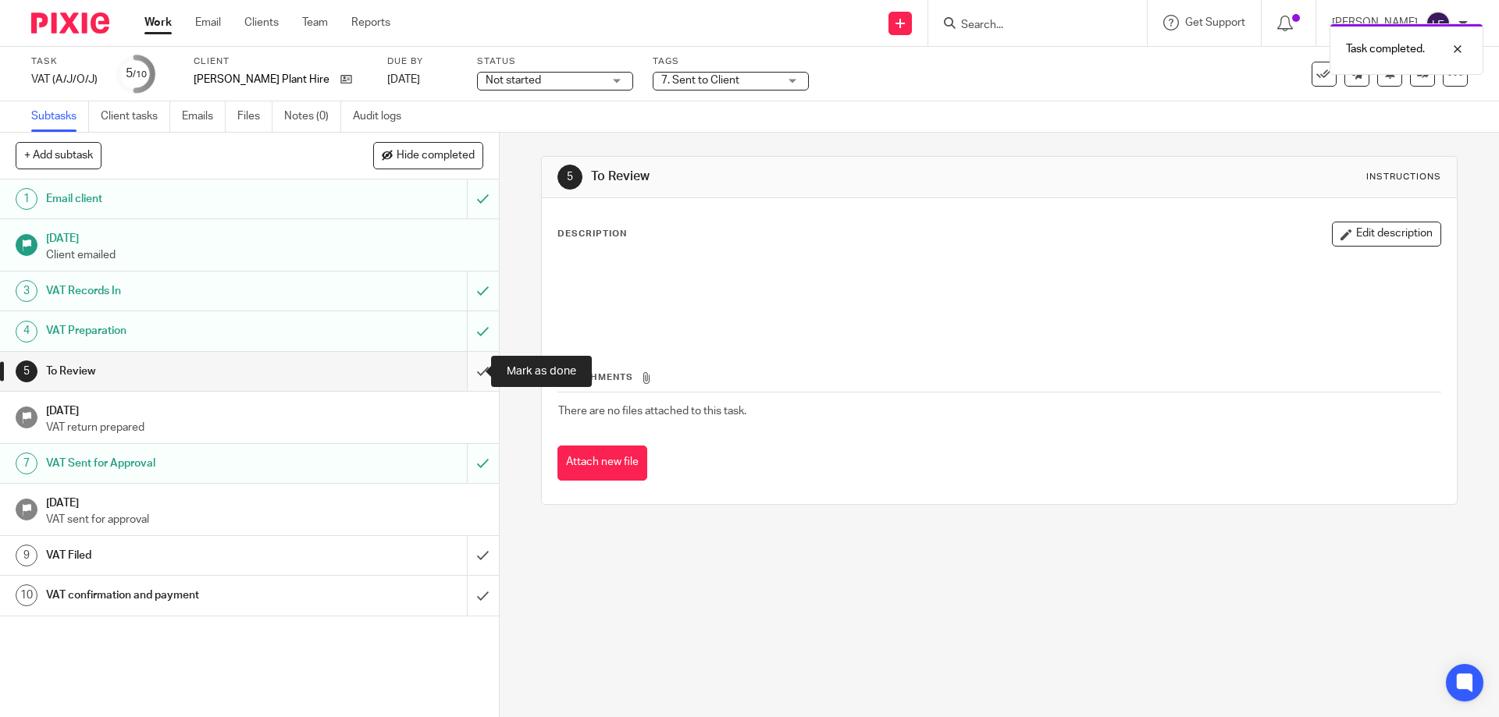  What do you see at coordinates (428, 155) in the screenshot?
I see `button: Hide completed` at bounding box center [428, 155].